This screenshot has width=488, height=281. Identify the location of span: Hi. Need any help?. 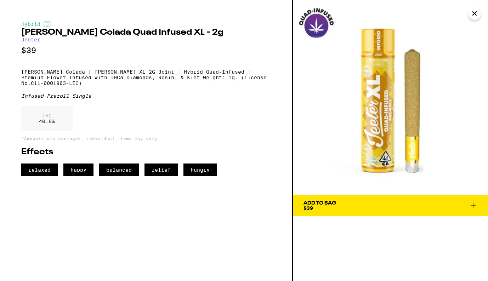
(28, 8).